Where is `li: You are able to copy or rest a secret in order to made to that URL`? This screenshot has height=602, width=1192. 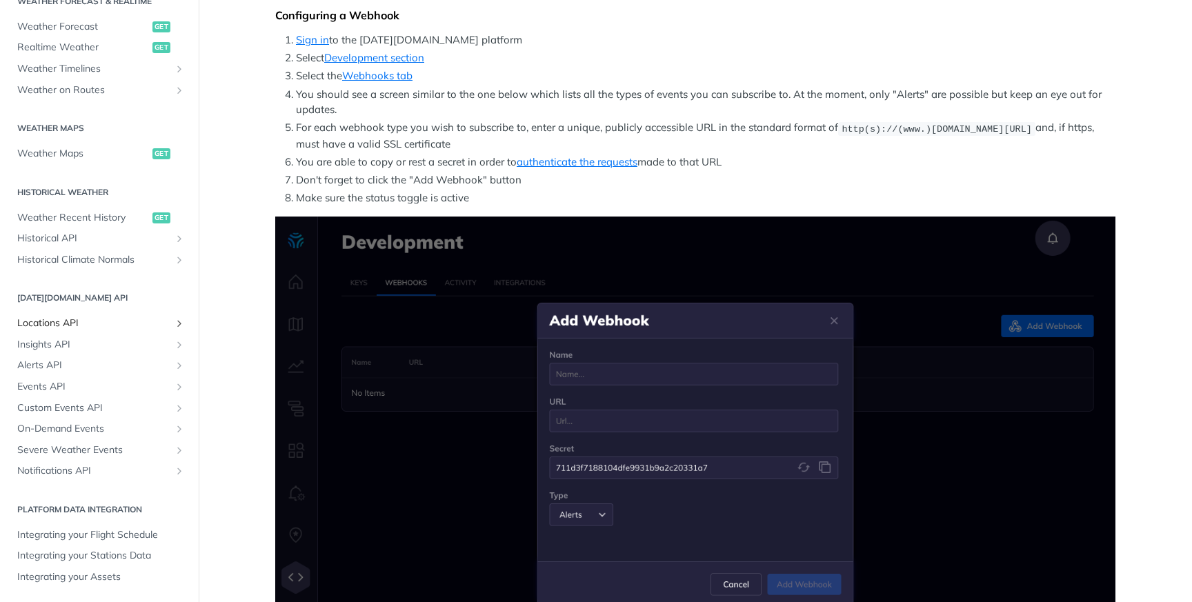 li: You are able to copy or rest a secret in order to made to that URL is located at coordinates (705, 162).